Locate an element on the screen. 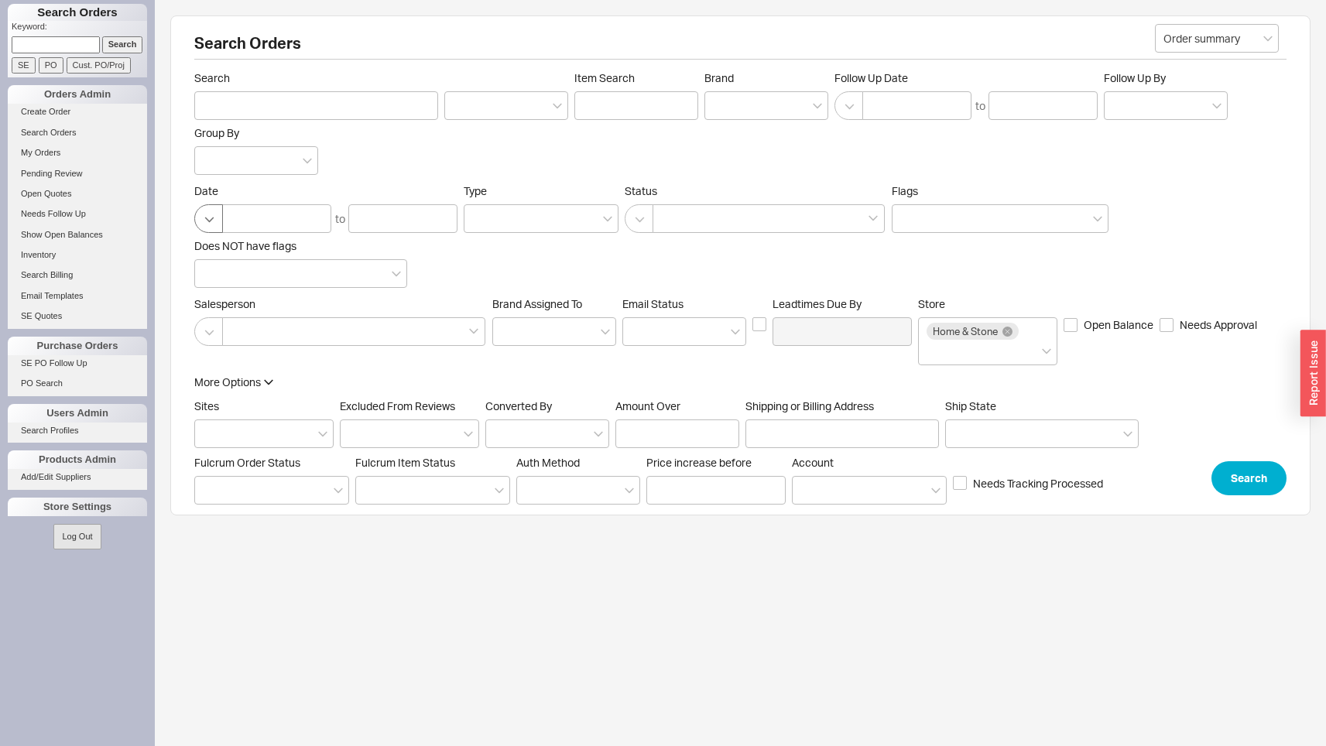 This screenshot has height=746, width=1326. a: Create Order is located at coordinates (77, 111).